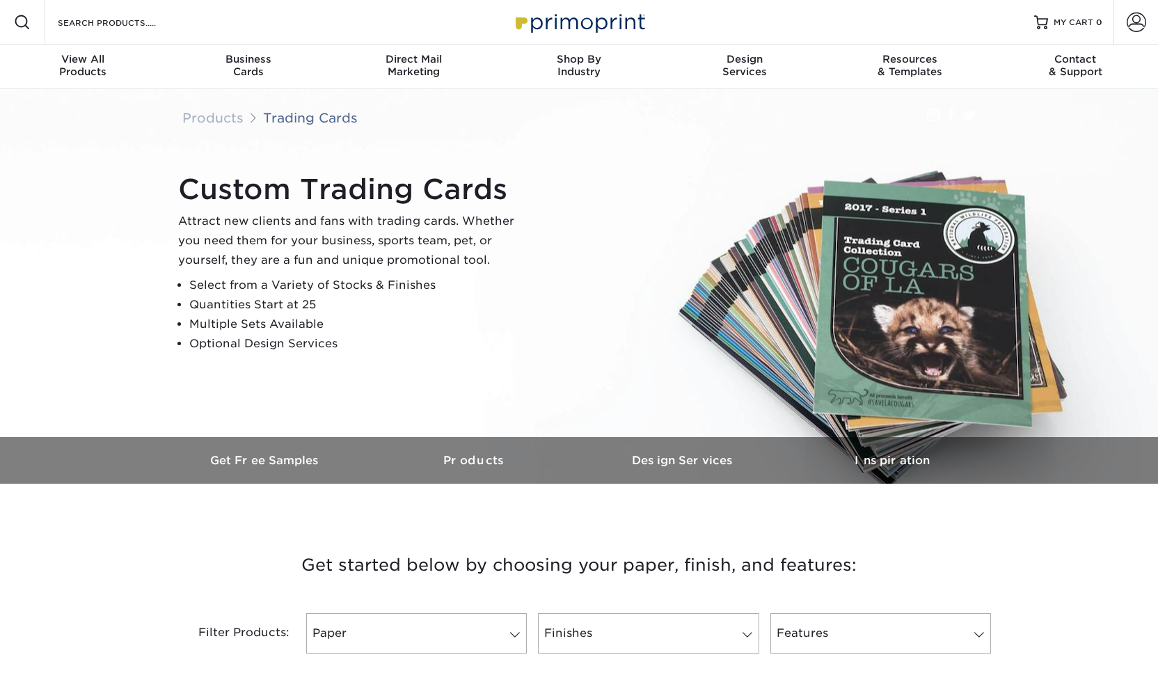 Image resolution: width=1158 pixels, height=696 pixels. What do you see at coordinates (413, 67) in the screenshot?
I see `a: Direct MailMarketing` at bounding box center [413, 67].